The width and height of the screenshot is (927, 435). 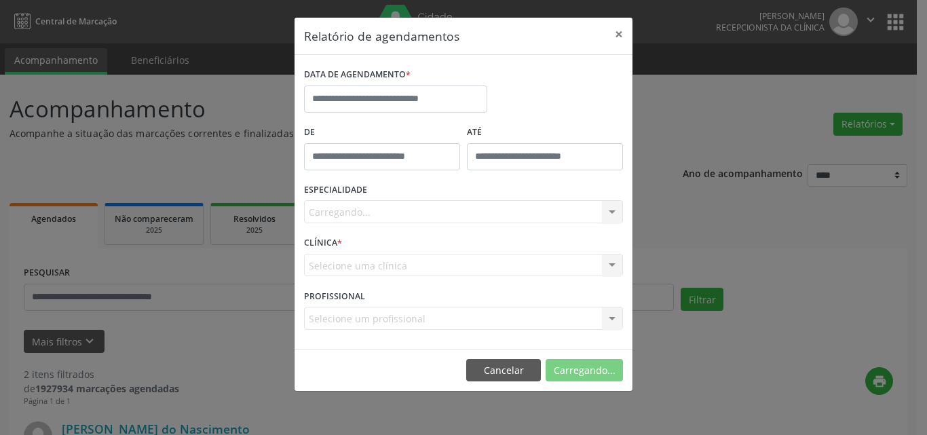 I want to click on button: Cancelar, so click(x=504, y=371).